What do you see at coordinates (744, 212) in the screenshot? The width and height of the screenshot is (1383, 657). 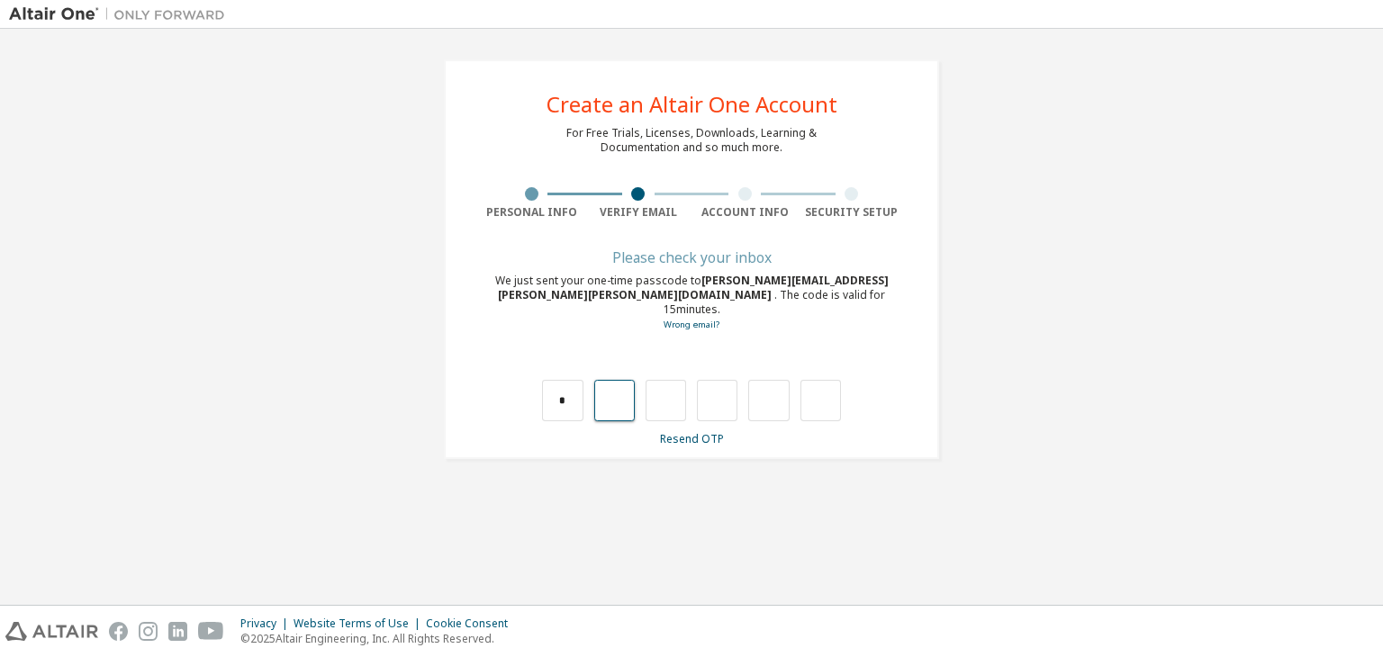 I see `div: Account Info` at bounding box center [744, 212].